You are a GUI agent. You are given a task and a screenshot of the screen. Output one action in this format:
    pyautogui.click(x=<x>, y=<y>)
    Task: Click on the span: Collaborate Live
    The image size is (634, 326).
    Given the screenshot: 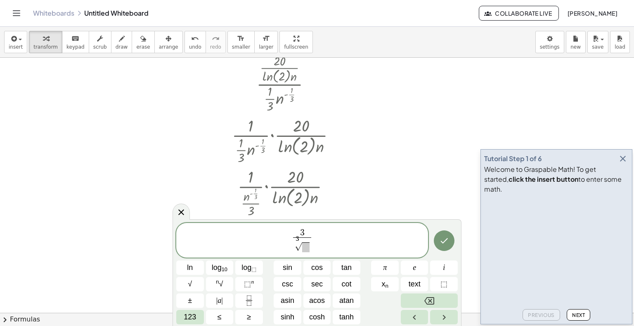 What is the action you would take?
    pyautogui.click(x=519, y=13)
    